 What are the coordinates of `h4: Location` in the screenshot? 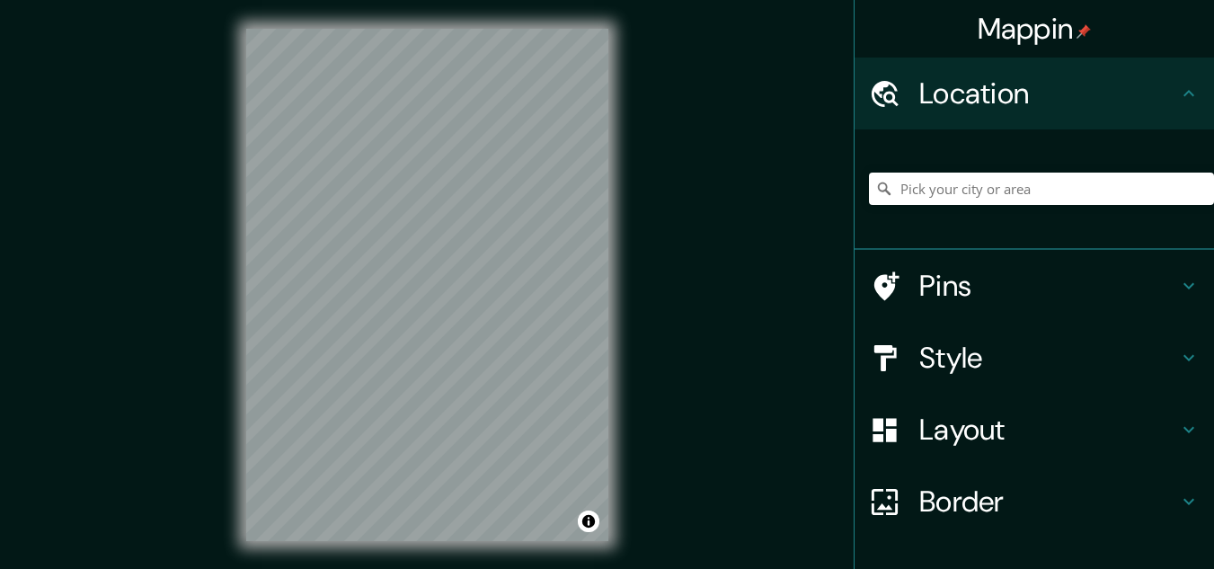 It's located at (1048, 93).